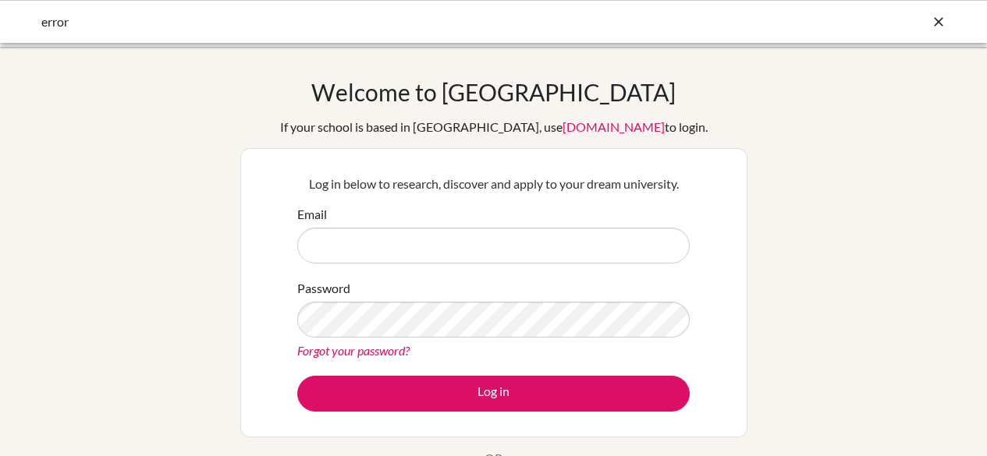  What do you see at coordinates (493, 394) in the screenshot?
I see `button: Log in` at bounding box center [493, 394].